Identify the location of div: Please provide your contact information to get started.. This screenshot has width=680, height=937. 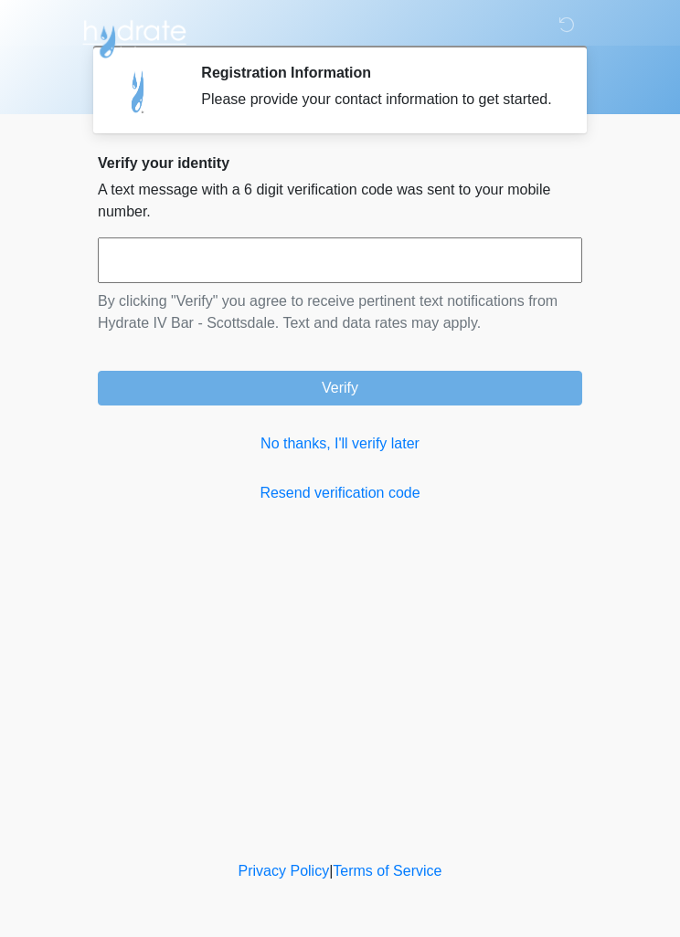
(377, 100).